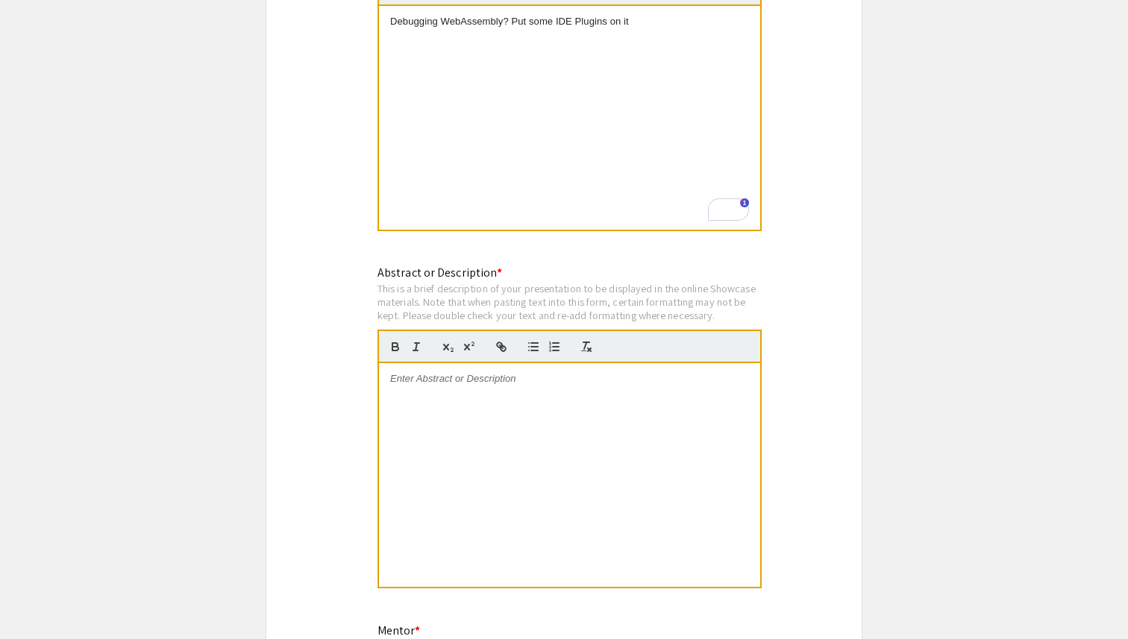  I want to click on div: To enrich screen reader interactions, please activate Accessibility in Grammarly extension settings, so click(569, 118).